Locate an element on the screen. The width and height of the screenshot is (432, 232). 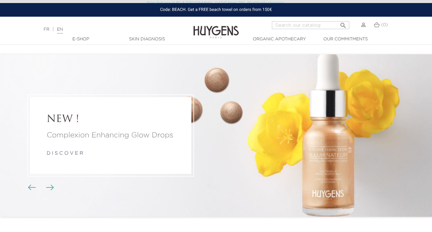
a: Skin Diagnosis is located at coordinates (147, 39).